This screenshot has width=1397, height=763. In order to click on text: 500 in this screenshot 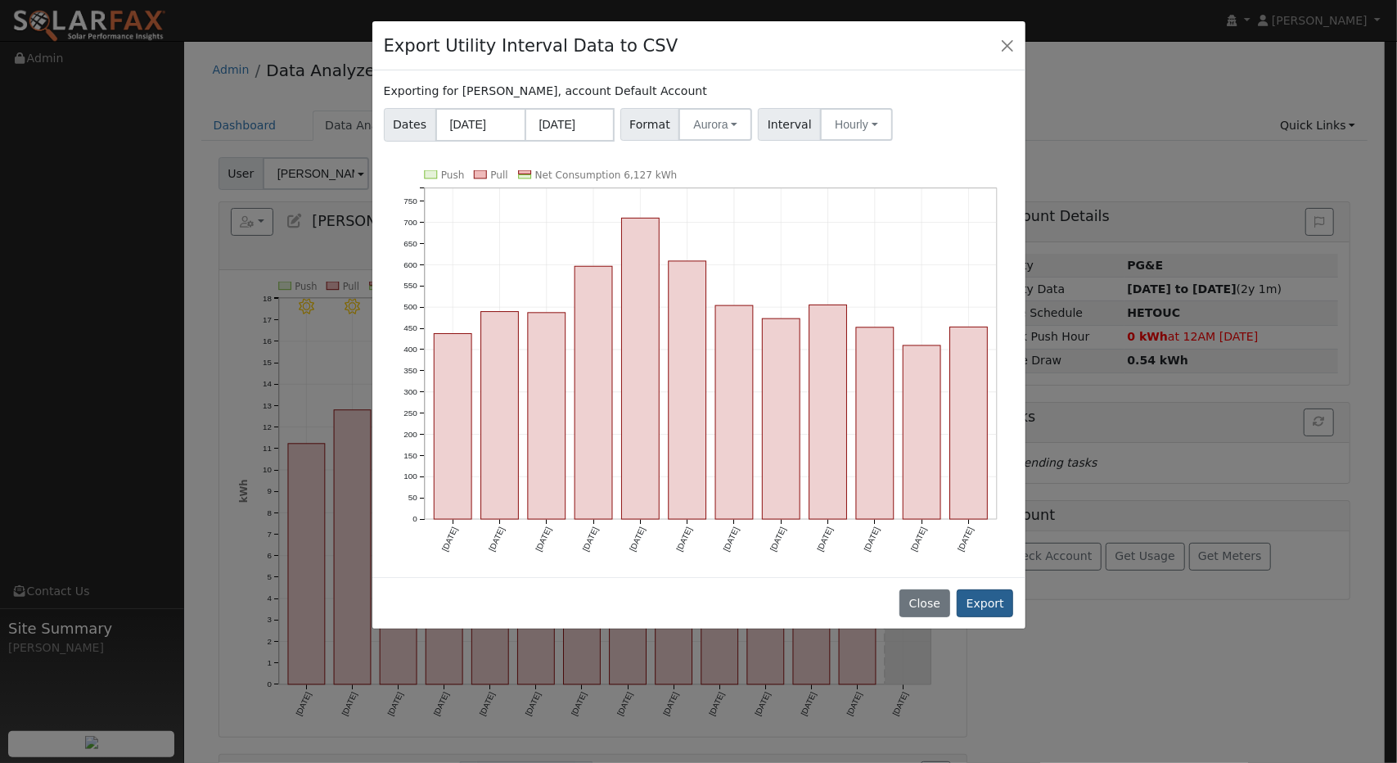, I will do `click(410, 306)`.